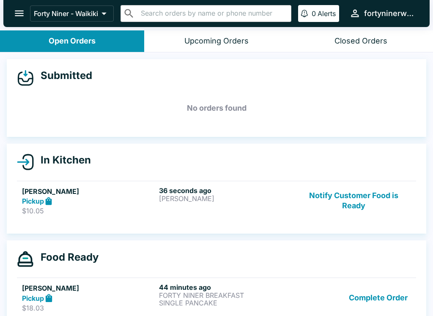 This screenshot has height=316, width=433. I want to click on p: Forty Niner - Waikiki, so click(66, 14).